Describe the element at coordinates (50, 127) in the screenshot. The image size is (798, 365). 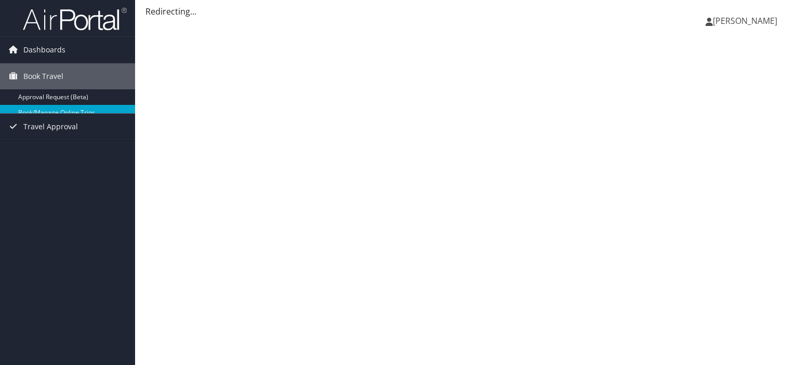
I see `span: Travel Approval` at that location.